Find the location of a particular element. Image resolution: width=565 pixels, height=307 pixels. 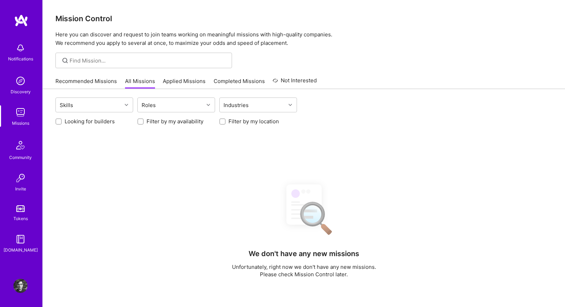

a: Completed Missions is located at coordinates (239, 83).